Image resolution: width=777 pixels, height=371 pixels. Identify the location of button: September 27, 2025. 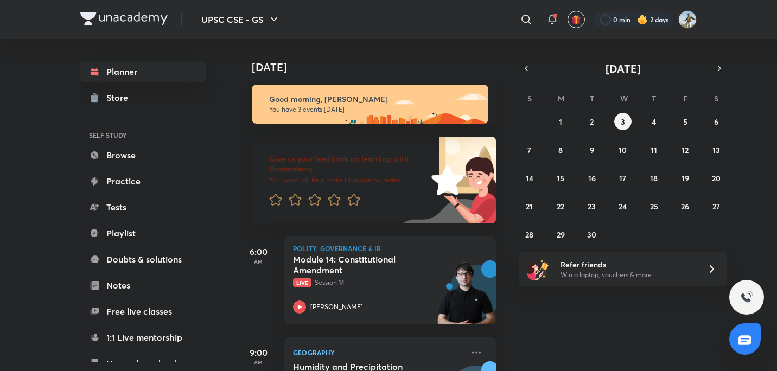
(716, 206).